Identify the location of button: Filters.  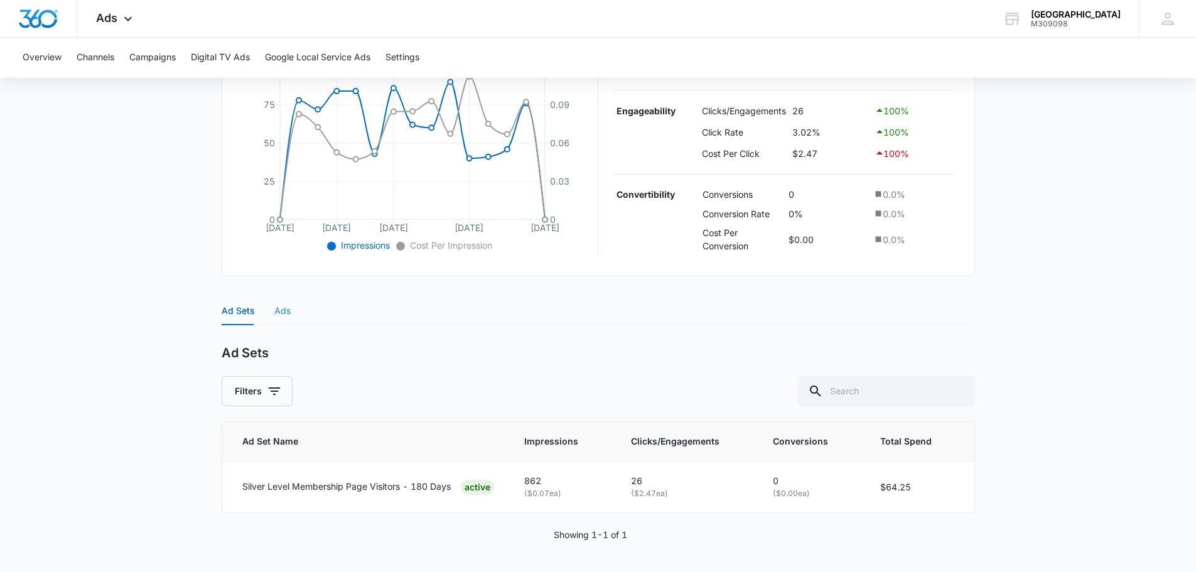
(257, 391).